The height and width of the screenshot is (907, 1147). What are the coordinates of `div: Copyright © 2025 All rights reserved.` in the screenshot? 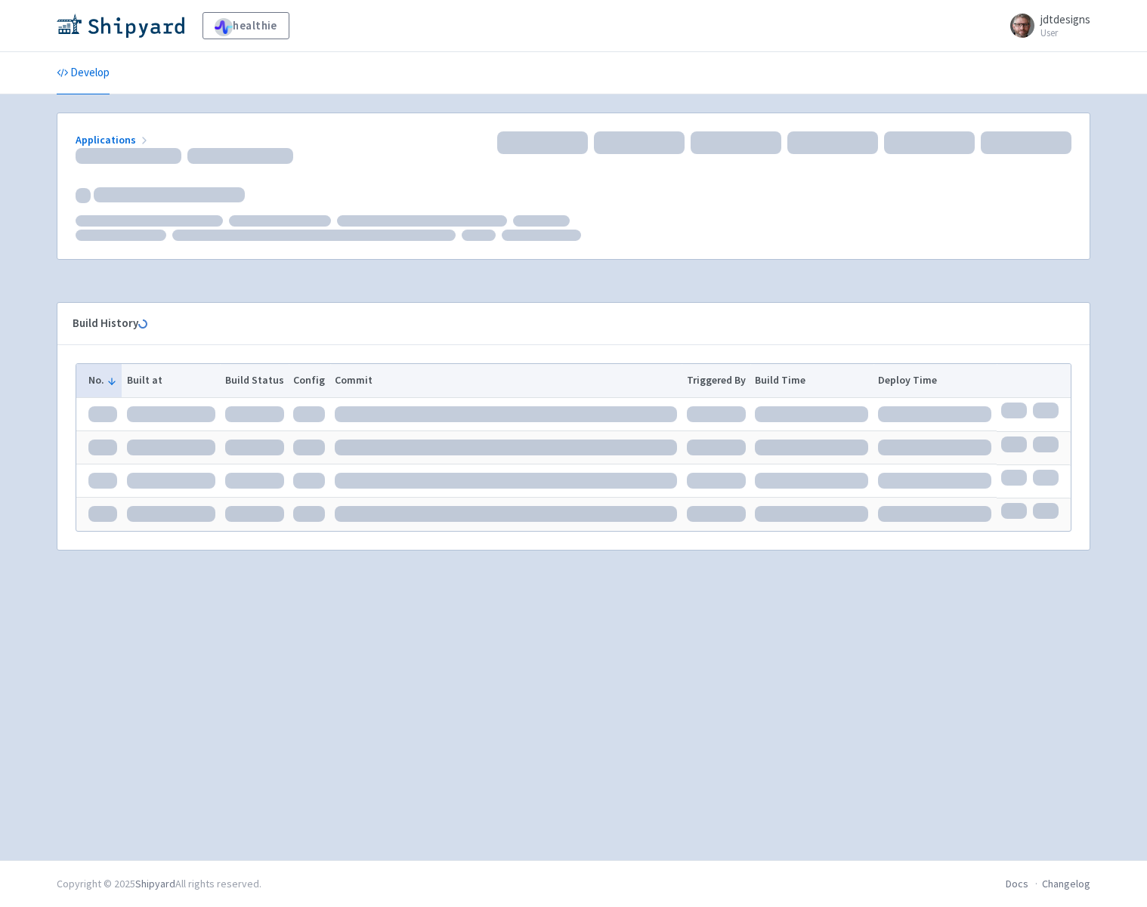 It's located at (159, 884).